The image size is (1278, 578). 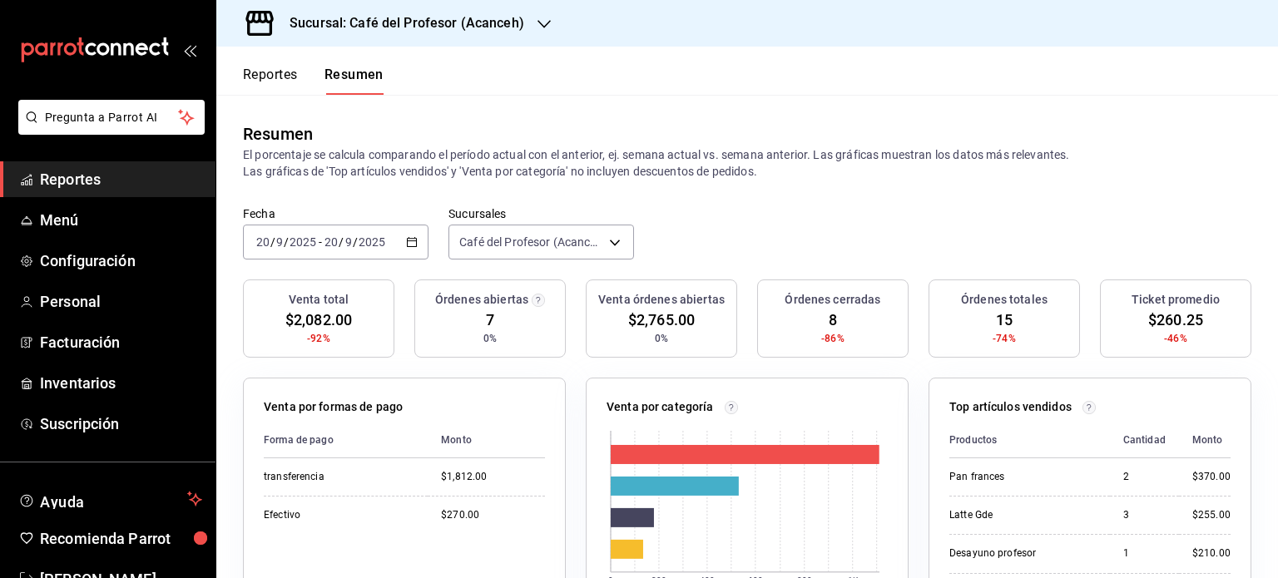 I want to click on h3: Órdenes cerradas, so click(x=832, y=300).